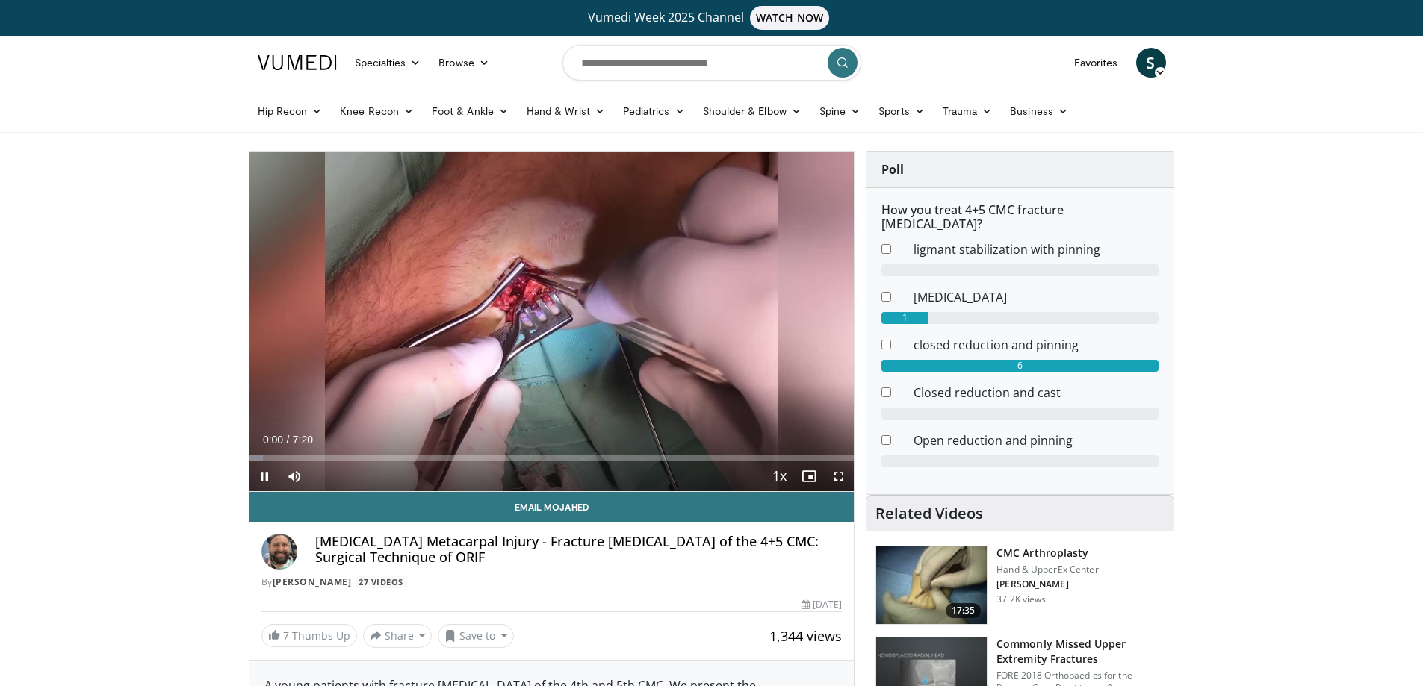  What do you see at coordinates (809, 476) in the screenshot?
I see `button: Enable picture-in-picture mode` at bounding box center [809, 476].